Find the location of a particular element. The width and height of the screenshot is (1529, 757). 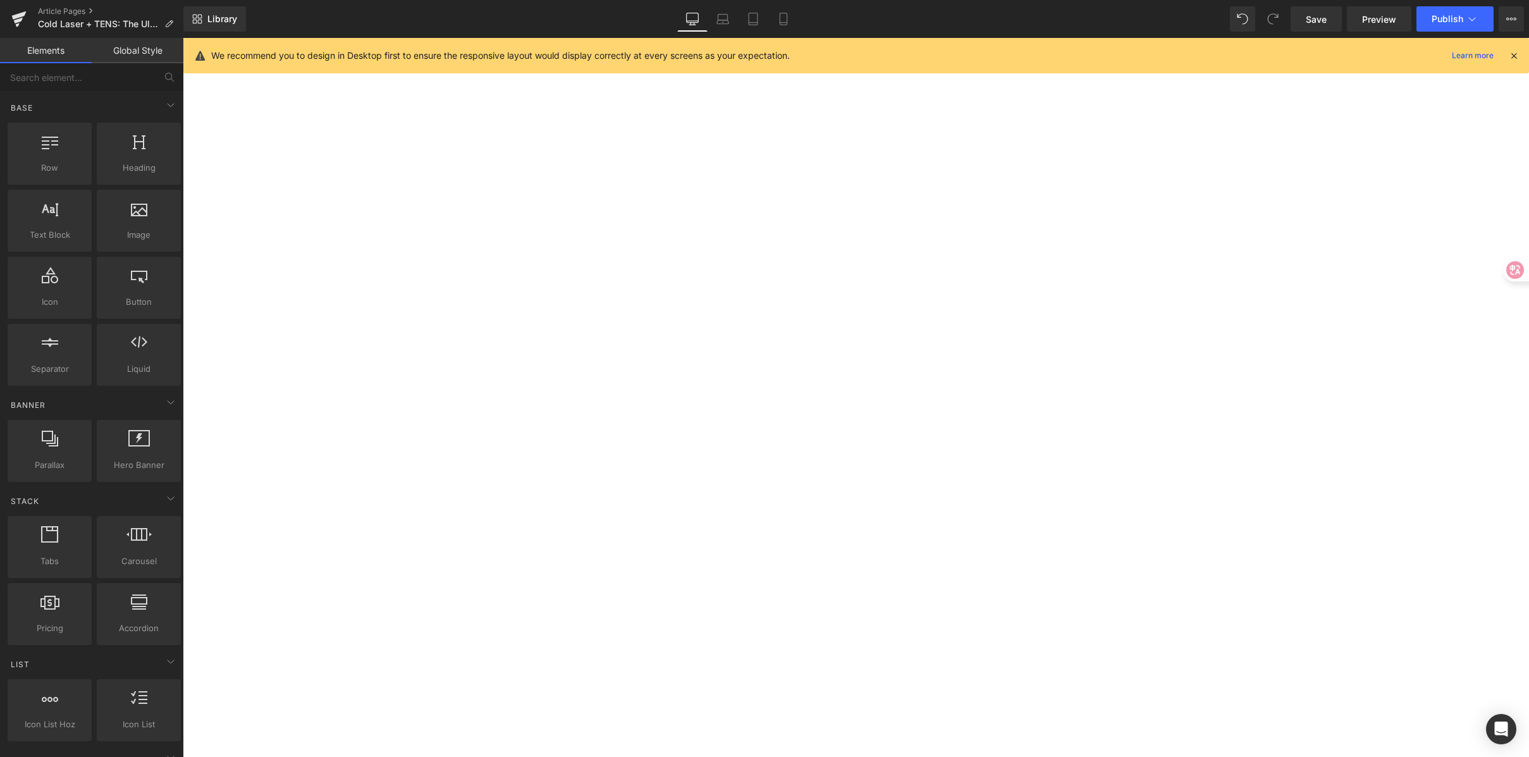

button: More is located at coordinates (1512, 19).